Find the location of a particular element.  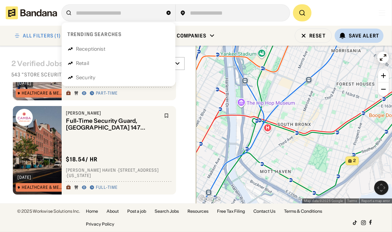

img: Bandana logotype is located at coordinates (31, 13).